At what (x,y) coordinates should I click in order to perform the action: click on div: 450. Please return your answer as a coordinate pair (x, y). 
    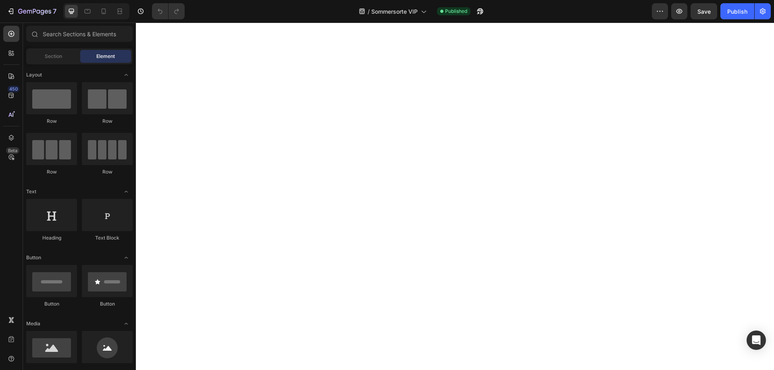
    Looking at the image, I should click on (13, 89).